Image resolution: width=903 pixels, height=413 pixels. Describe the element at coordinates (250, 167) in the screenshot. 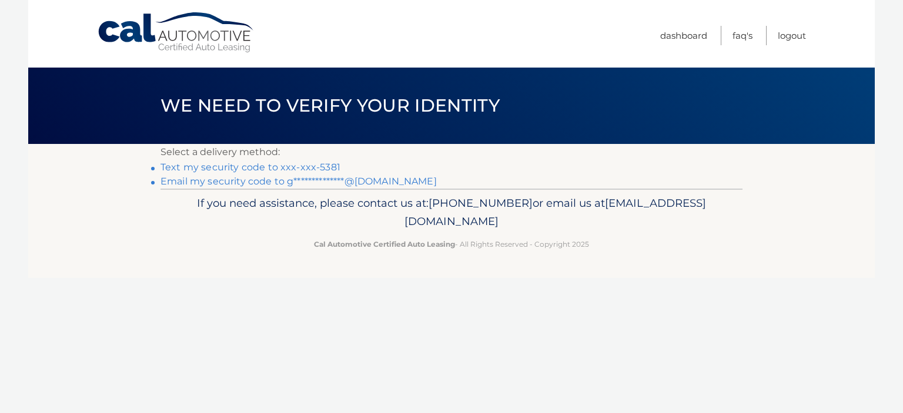

I see `a: Text my security code to xxx-xxx-5381` at that location.